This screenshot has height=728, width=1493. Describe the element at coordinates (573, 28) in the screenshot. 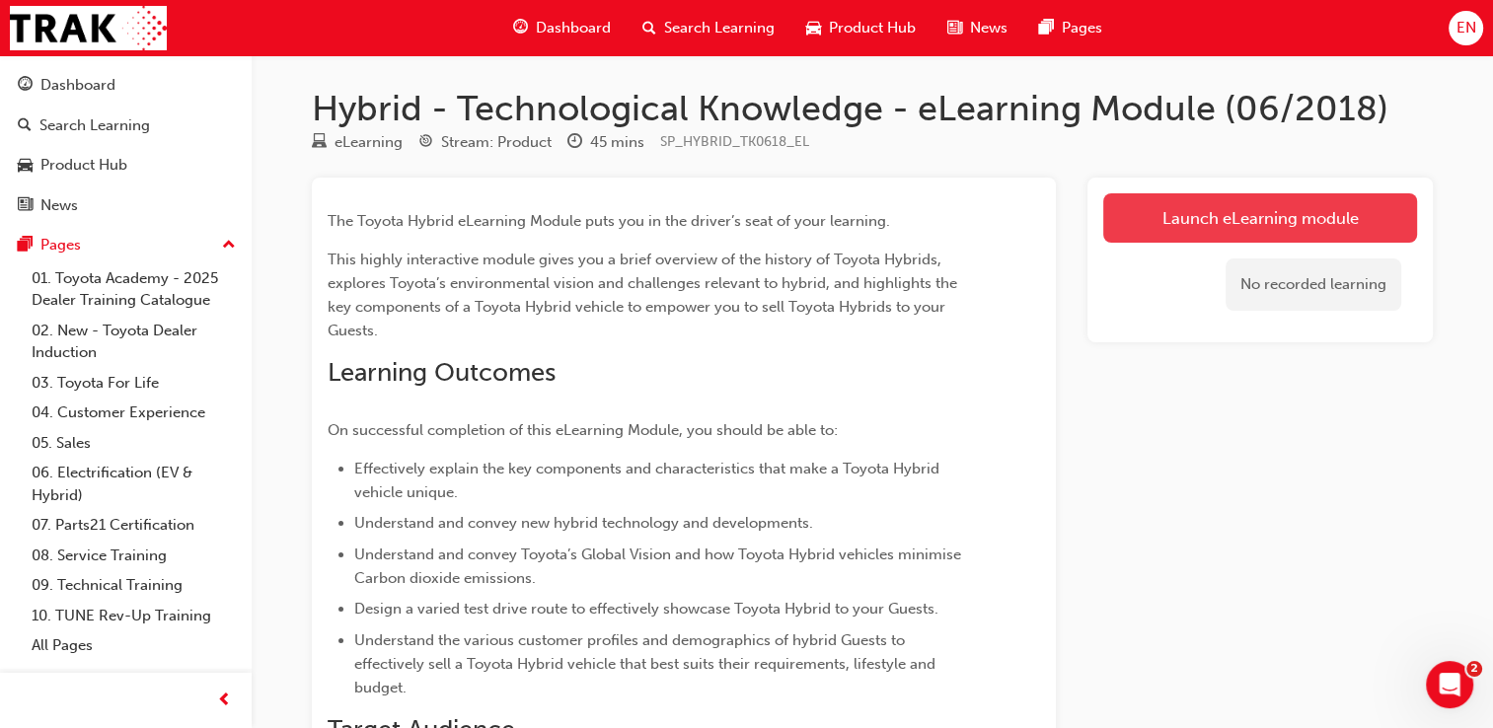

I see `span: Dashboard` at that location.